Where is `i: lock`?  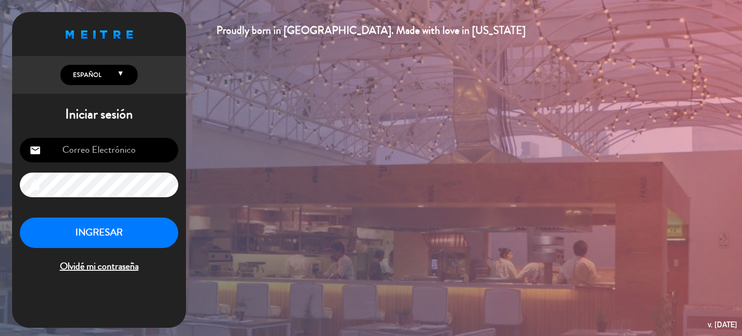
i: lock is located at coordinates (35, 185).